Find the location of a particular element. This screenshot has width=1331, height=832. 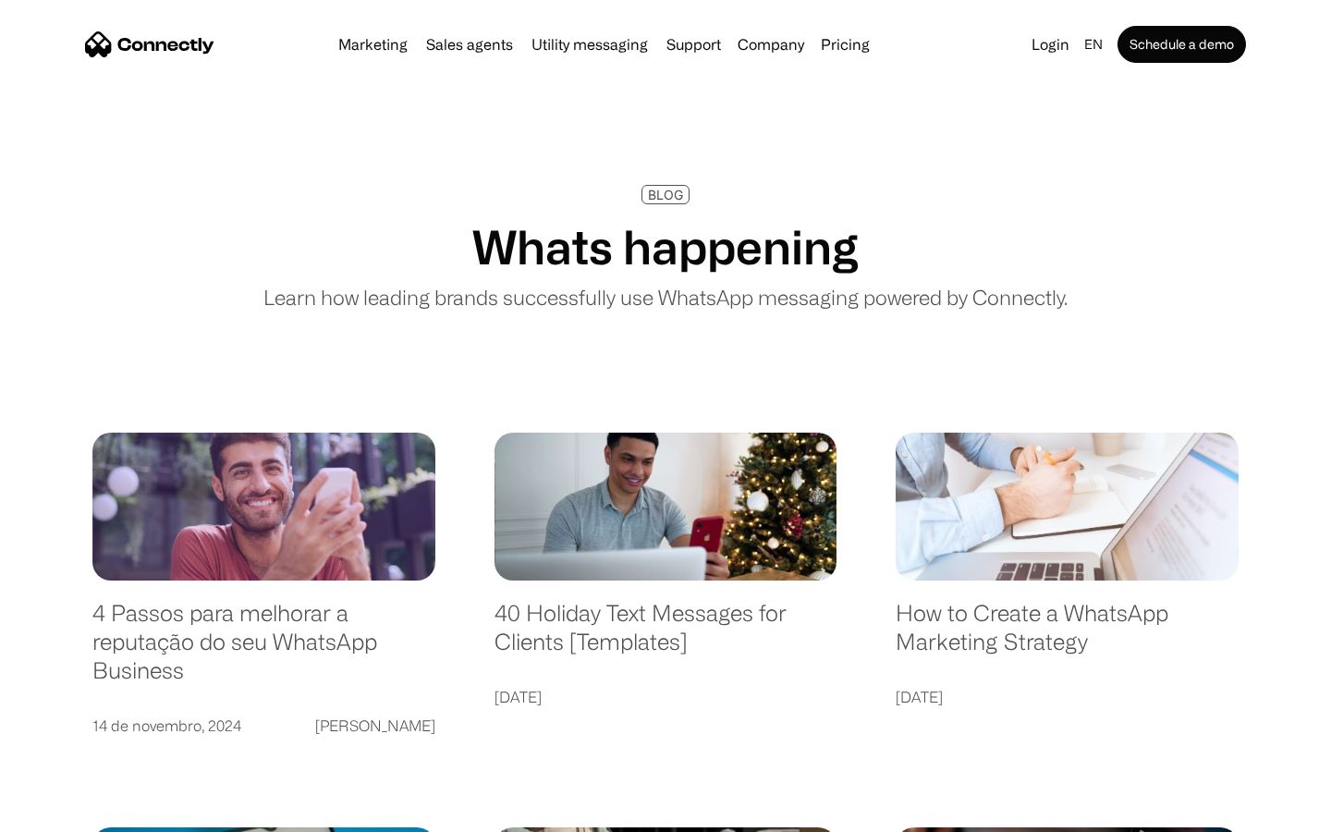

div: BLOG is located at coordinates (666, 194).